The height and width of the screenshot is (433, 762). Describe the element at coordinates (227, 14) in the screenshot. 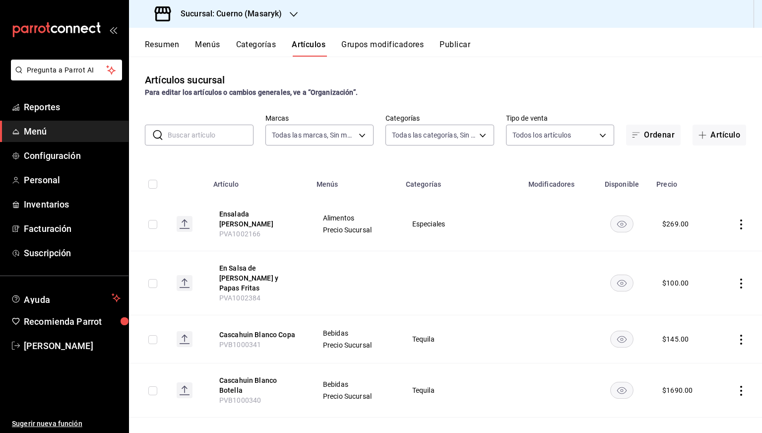

I see `h3: Sucursal: Cuerno (Masaryk)` at that location.